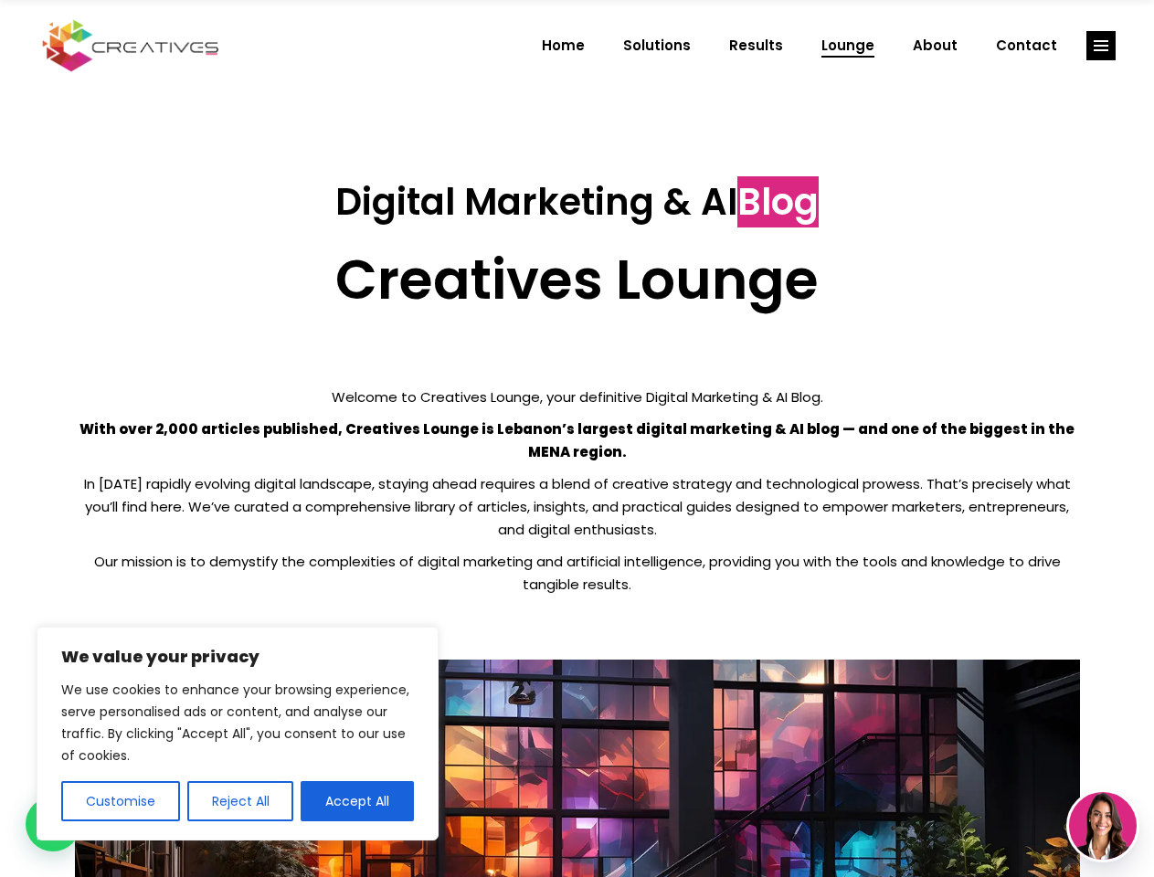 The height and width of the screenshot is (877, 1154). I want to click on a: Home, so click(563, 46).